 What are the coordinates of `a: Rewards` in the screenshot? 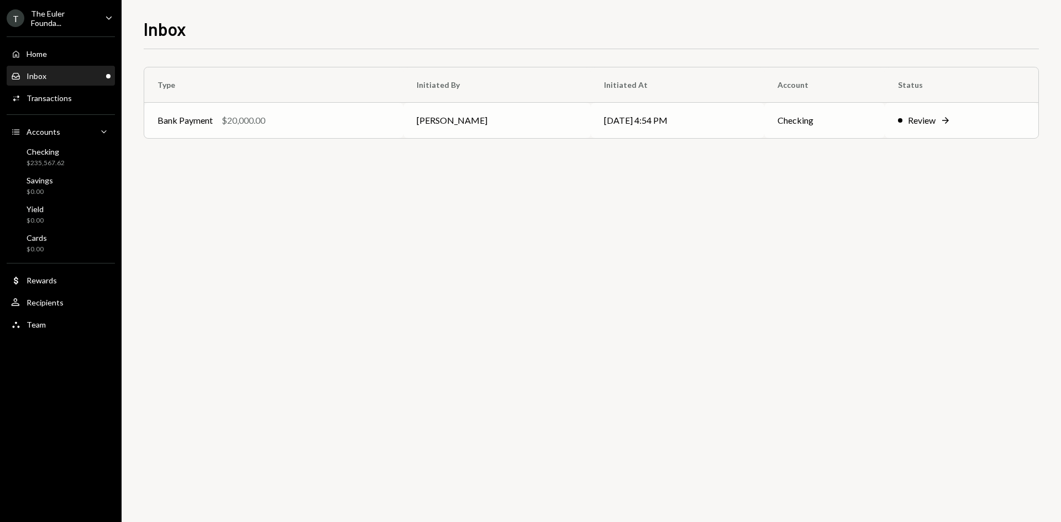 It's located at (61, 280).